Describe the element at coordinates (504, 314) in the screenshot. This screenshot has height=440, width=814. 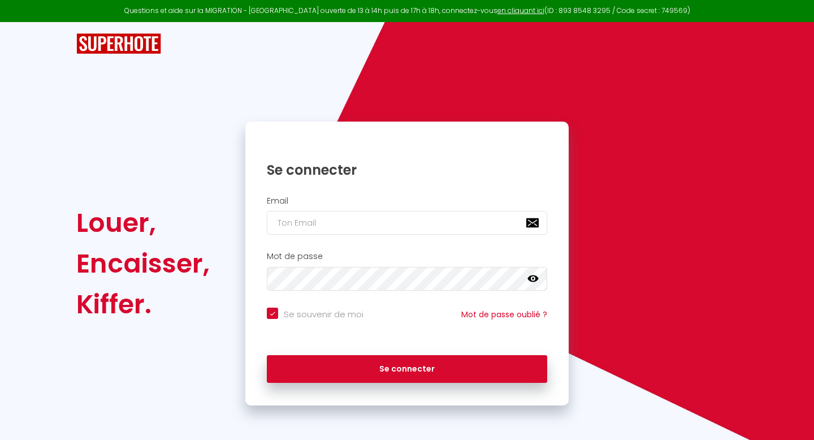
I see `a: Mot de passe oublié ?` at that location.